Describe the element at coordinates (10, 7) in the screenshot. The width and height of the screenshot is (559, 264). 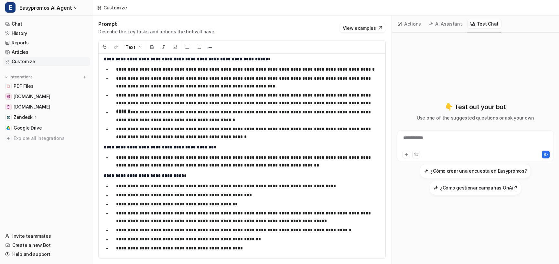
I see `span: E` at that location.